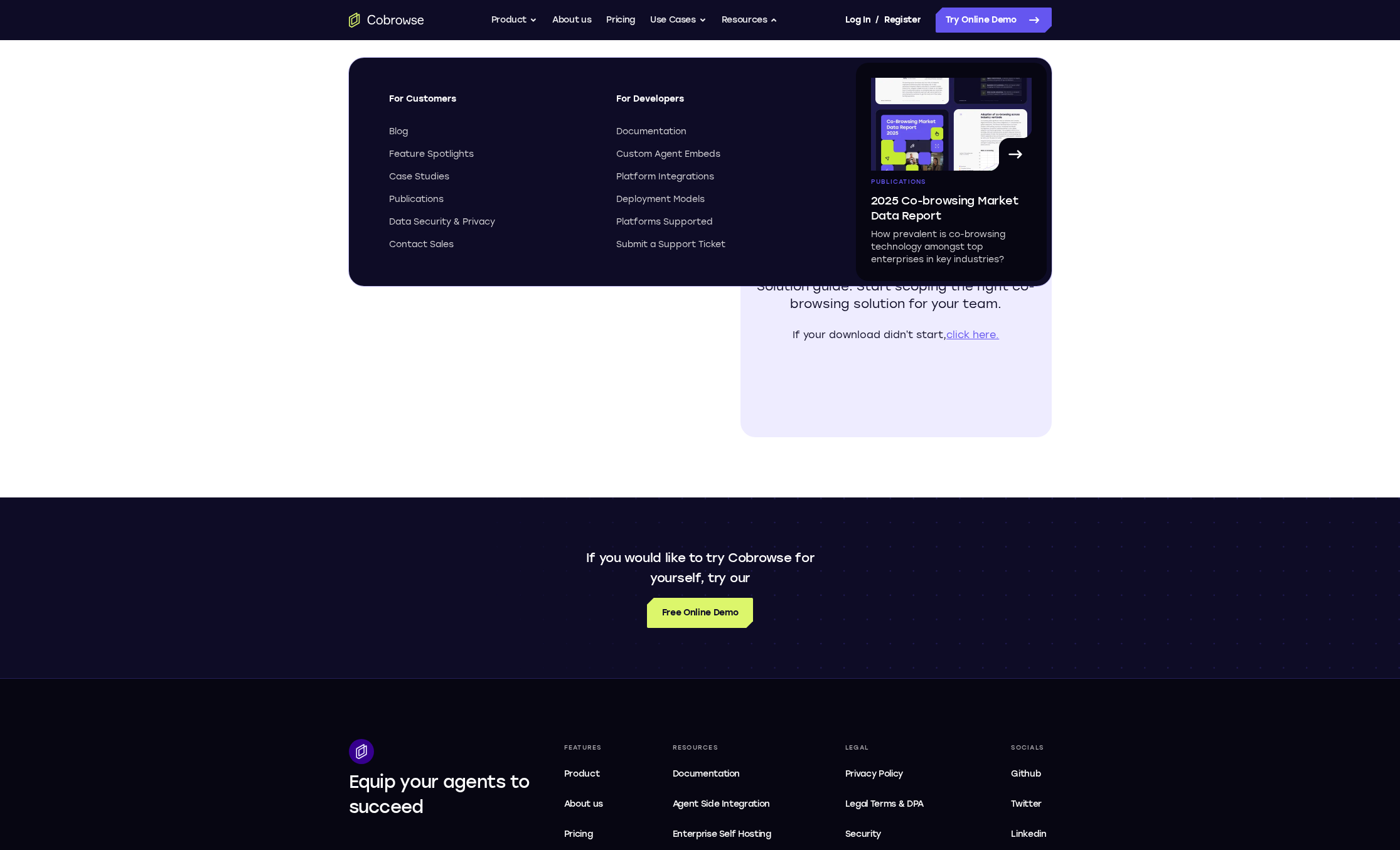 The image size is (1400, 850). I want to click on span: Security, so click(863, 834).